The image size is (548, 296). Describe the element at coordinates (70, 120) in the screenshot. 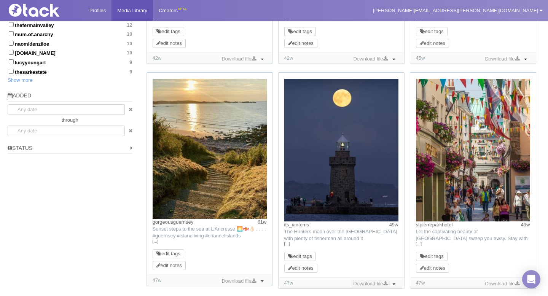

I see `div: through` at that location.